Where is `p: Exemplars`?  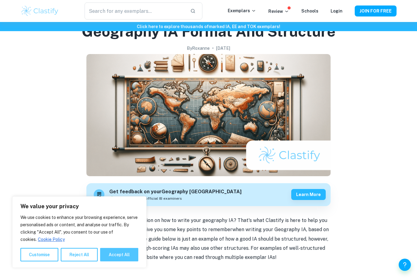
p: Exemplars is located at coordinates (242, 11).